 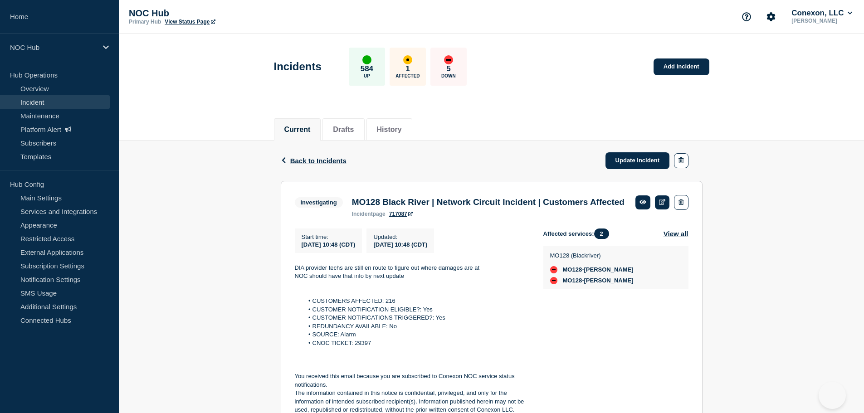 I want to click on button: Drafts, so click(x=343, y=130).